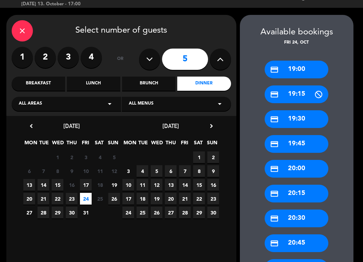 The image size is (363, 262). I want to click on i: close, so click(22, 31).